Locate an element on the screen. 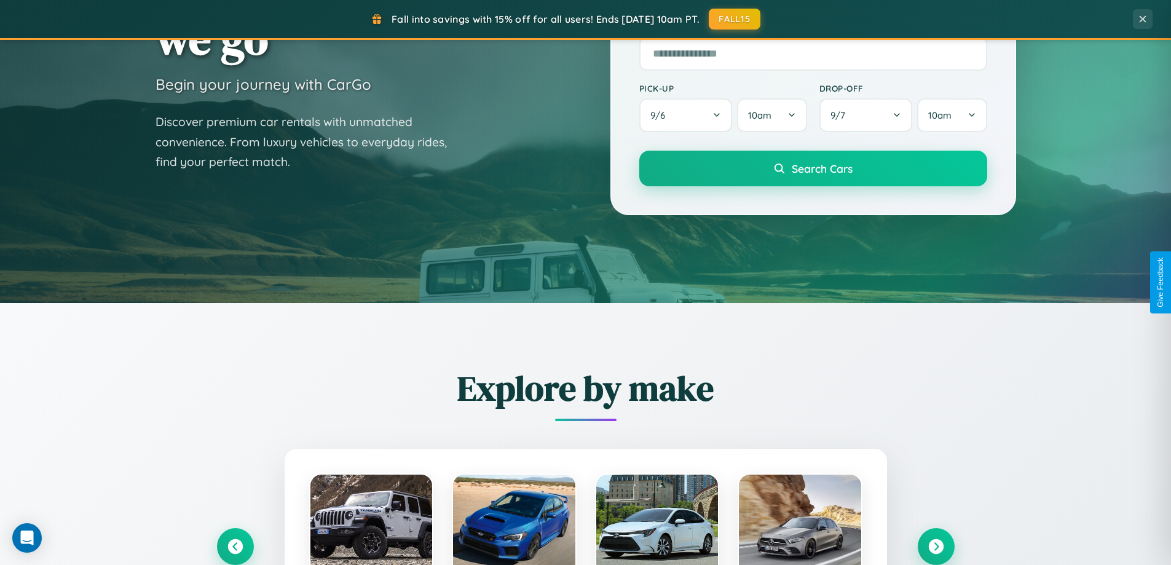 The height and width of the screenshot is (565, 1171). label: Pick-up is located at coordinates (723, 88).